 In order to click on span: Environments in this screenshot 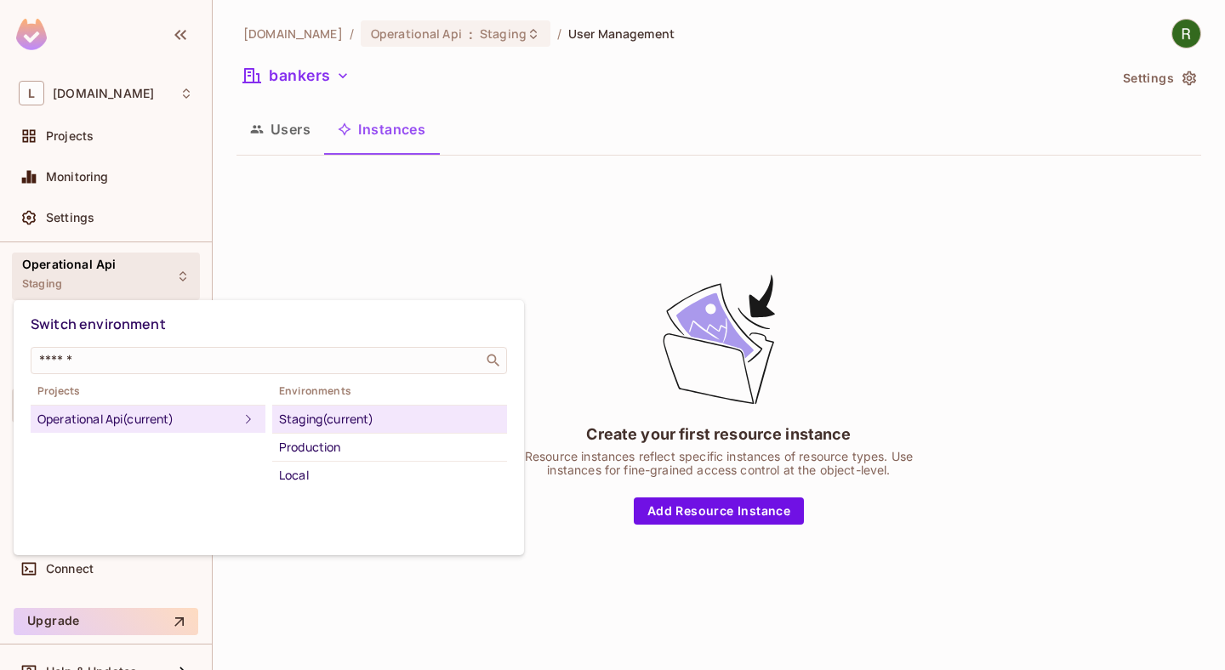, I will do `click(390, 391)`.